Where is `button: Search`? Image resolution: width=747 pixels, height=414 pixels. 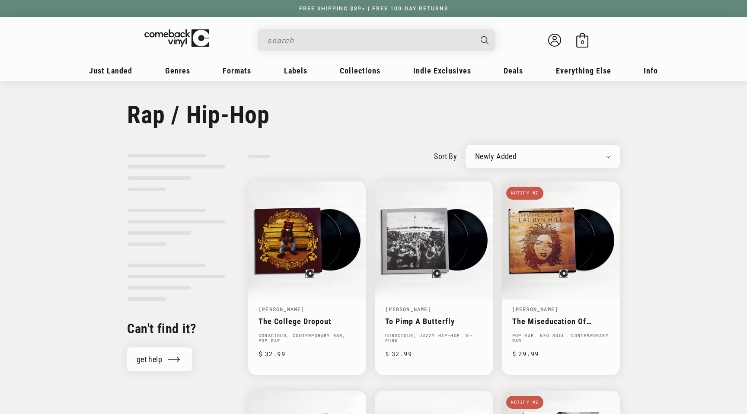 button: Search is located at coordinates (485, 40).